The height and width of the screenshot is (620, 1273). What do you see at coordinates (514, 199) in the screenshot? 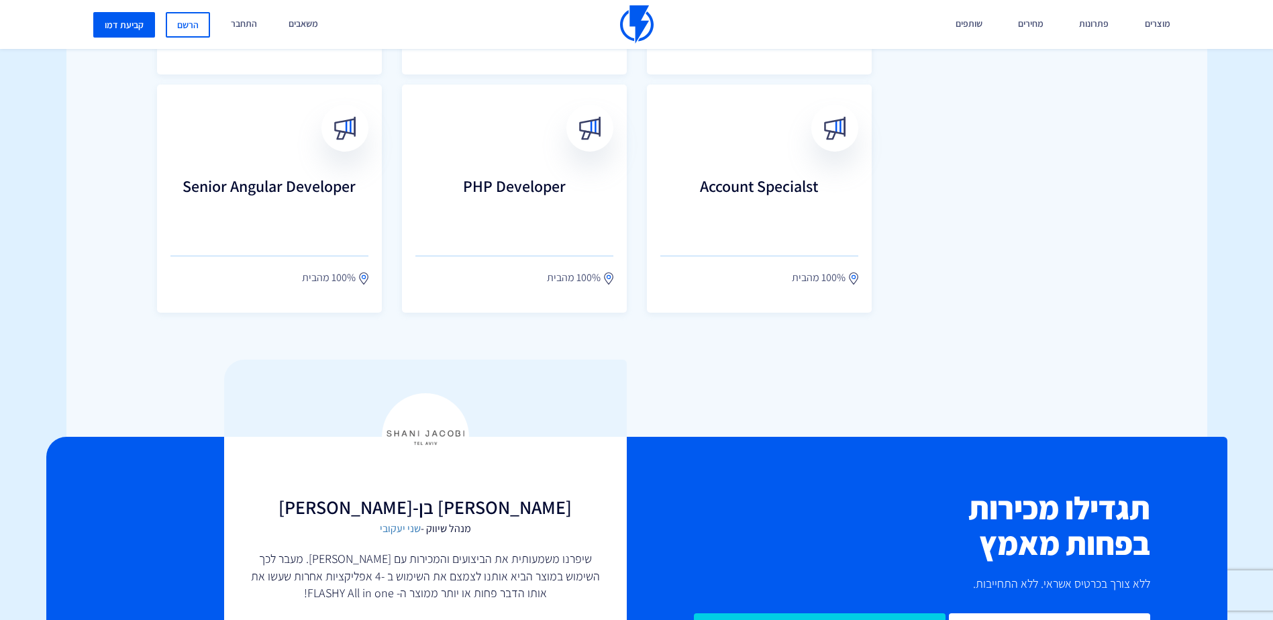
I see `a: PHP Developer 100% מהבית` at bounding box center [514, 199].